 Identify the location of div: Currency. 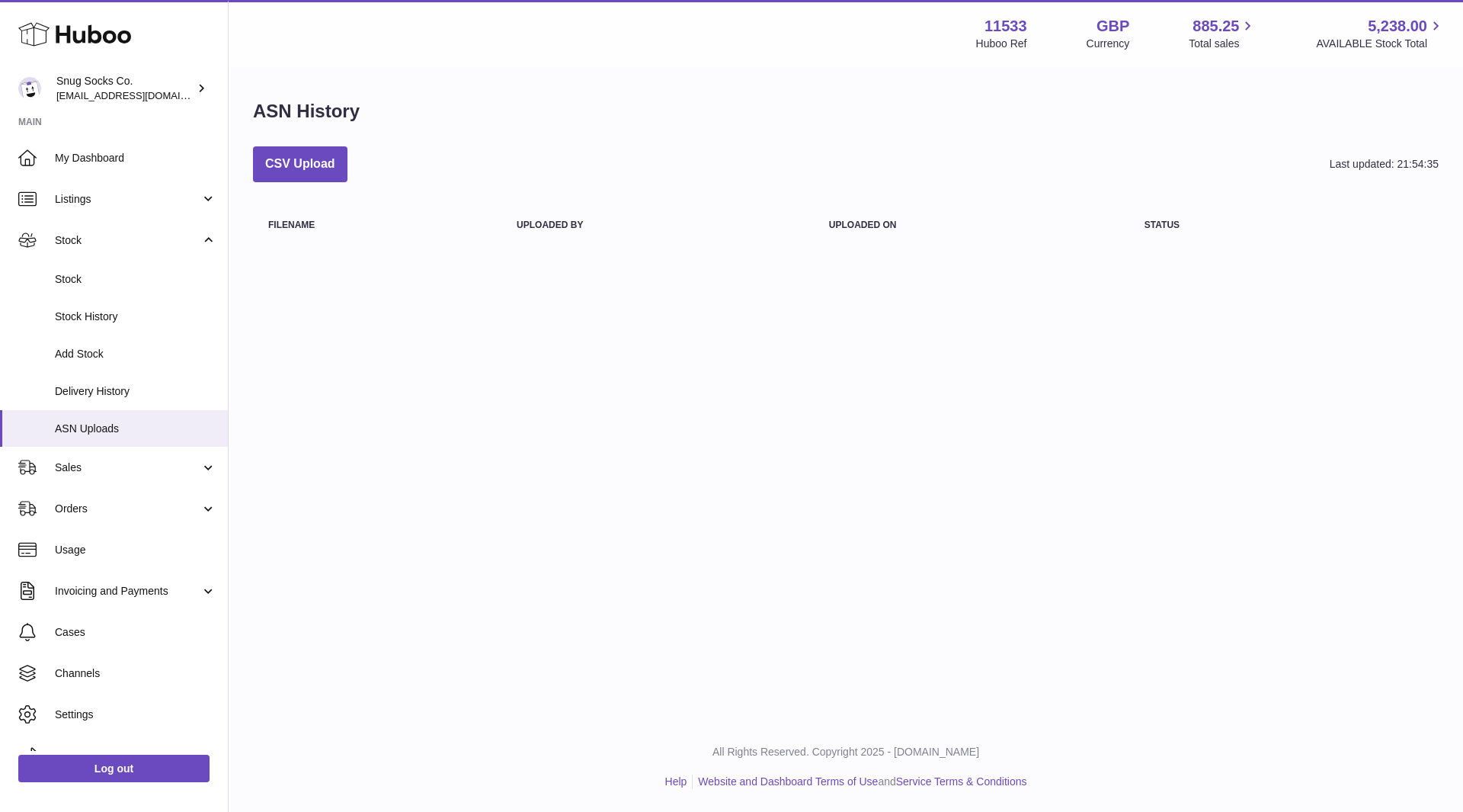
(1108, 43).